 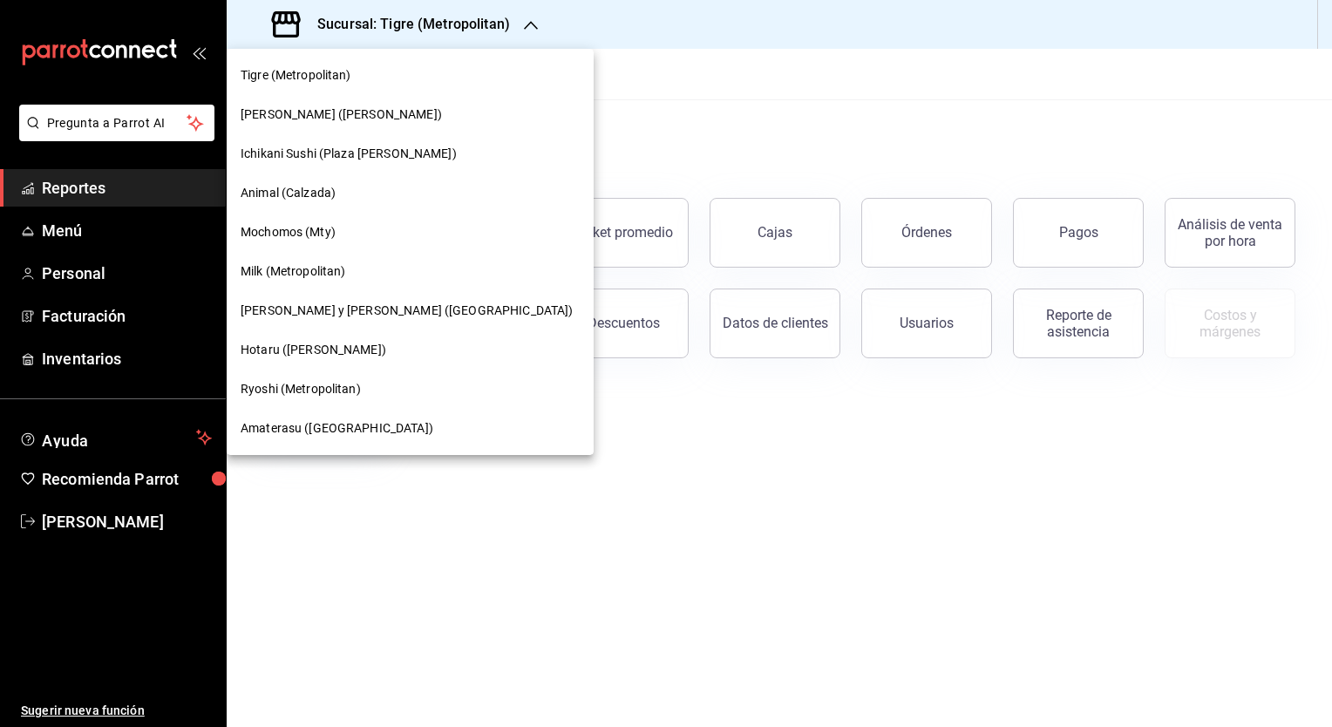 I want to click on div: Tigre (Metropolitan), so click(x=410, y=75).